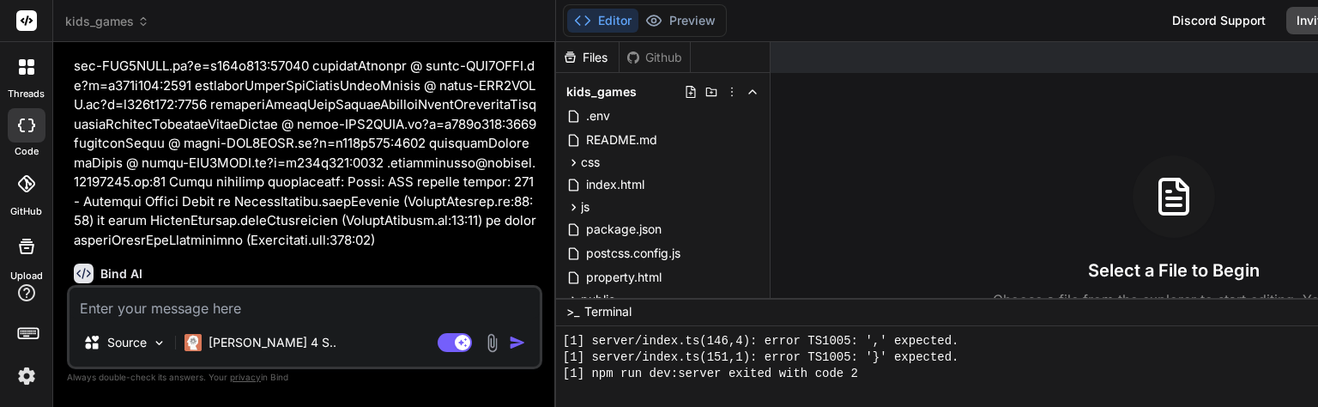  I want to click on span: postcss.config.js, so click(633, 253).